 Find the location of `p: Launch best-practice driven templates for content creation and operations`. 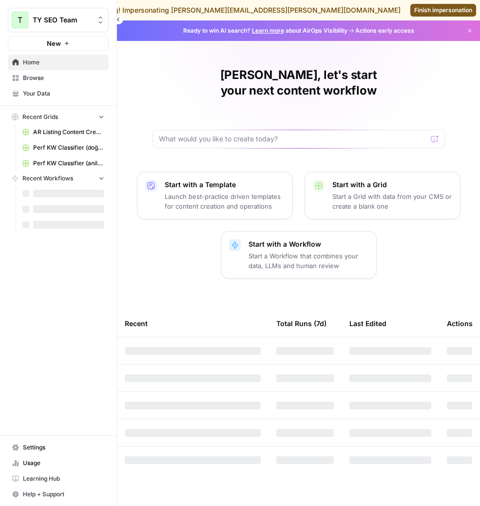

p: Launch best-practice driven templates for content creation and operations is located at coordinates (225, 201).